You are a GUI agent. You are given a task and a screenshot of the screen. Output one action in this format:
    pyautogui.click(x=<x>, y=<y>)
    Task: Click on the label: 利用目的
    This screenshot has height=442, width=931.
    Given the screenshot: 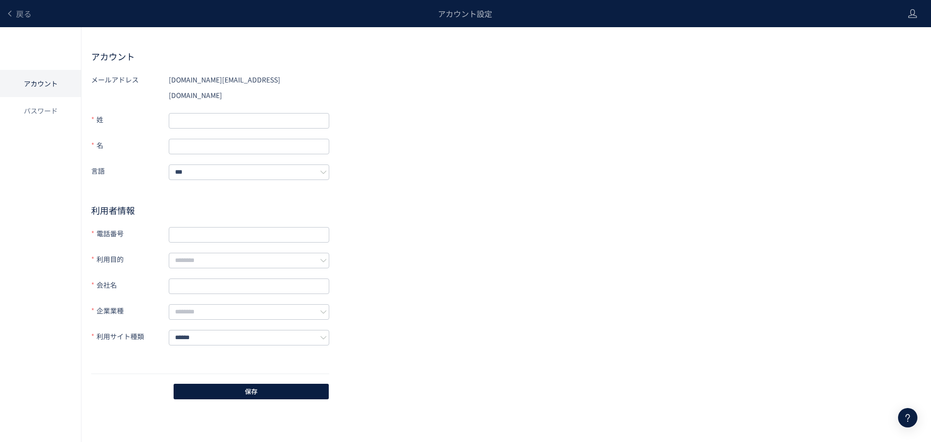 What is the action you would take?
    pyautogui.click(x=130, y=259)
    